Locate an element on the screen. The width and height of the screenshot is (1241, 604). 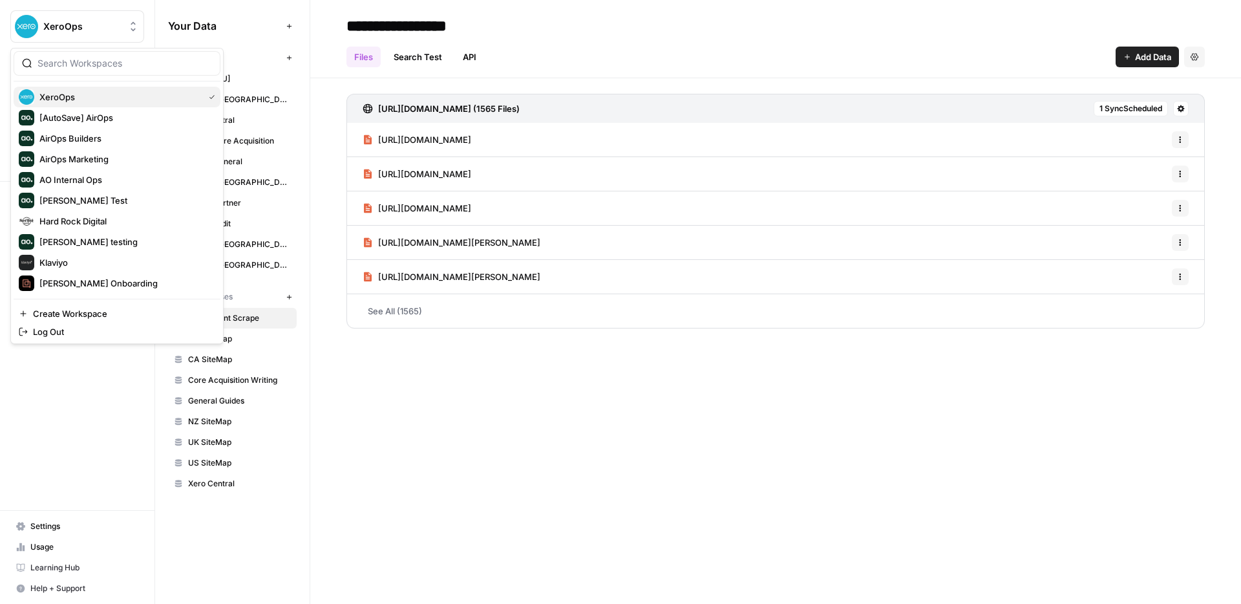
span: Create Workspace is located at coordinates (70, 314).